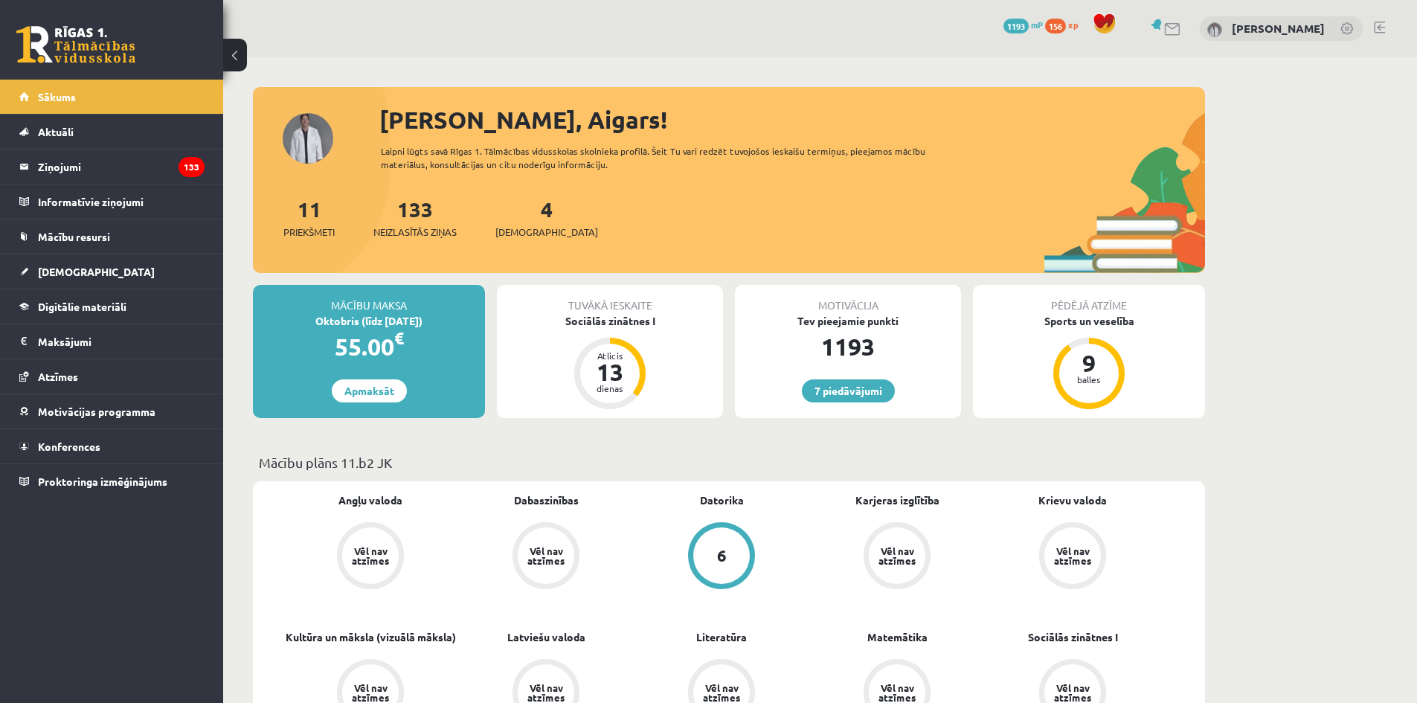 This screenshot has width=1417, height=703. Describe the element at coordinates (546, 500) in the screenshot. I see `a: Dabaszinības` at that location.